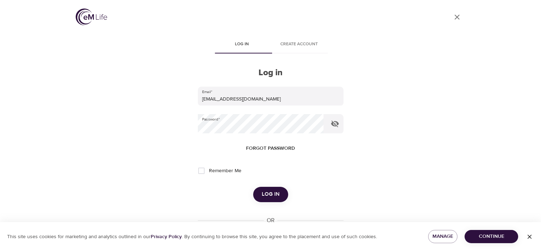  What do you see at coordinates (166, 237) in the screenshot?
I see `a: Privacy Policy` at bounding box center [166, 237].